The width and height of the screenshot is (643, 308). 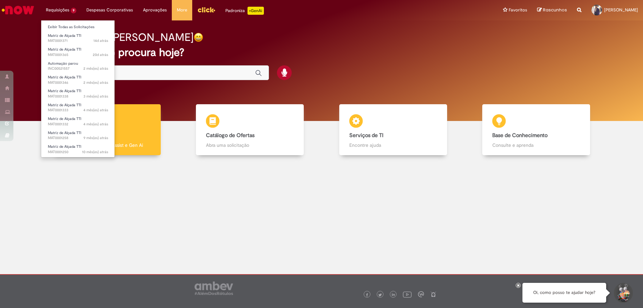 What do you see at coordinates (367, 135) in the screenshot?
I see `b: Serviços de TI` at bounding box center [367, 135].